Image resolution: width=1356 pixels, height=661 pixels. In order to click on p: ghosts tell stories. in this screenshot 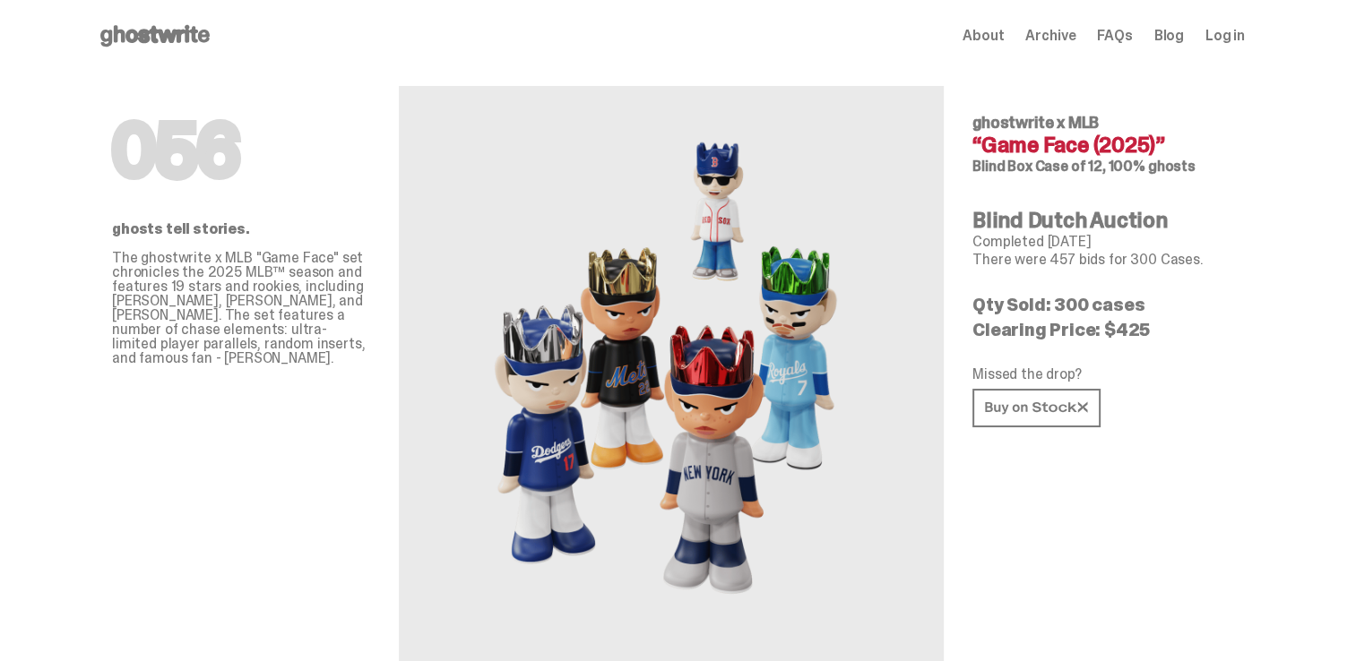, I will do `click(241, 229)`.